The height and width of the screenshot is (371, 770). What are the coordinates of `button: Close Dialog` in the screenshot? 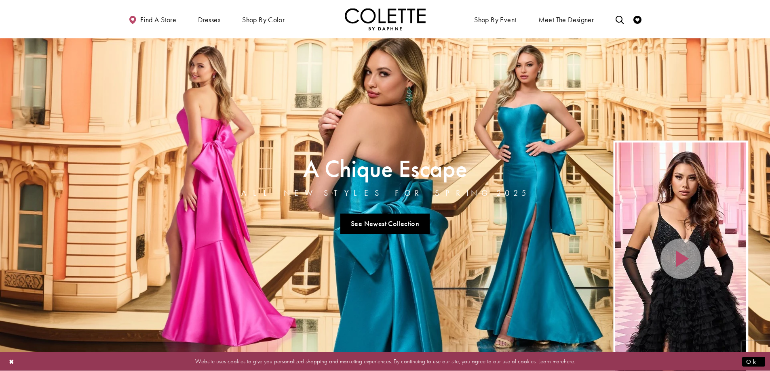 It's located at (12, 362).